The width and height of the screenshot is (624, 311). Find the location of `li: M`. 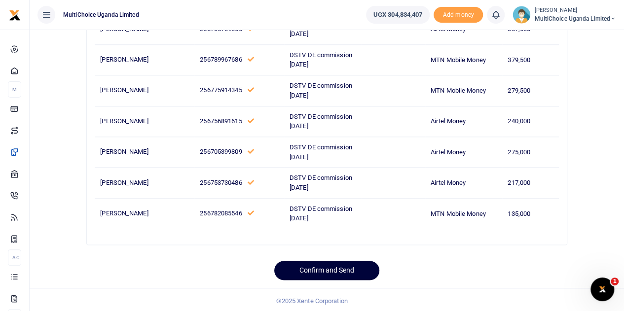

li: M is located at coordinates (14, 89).